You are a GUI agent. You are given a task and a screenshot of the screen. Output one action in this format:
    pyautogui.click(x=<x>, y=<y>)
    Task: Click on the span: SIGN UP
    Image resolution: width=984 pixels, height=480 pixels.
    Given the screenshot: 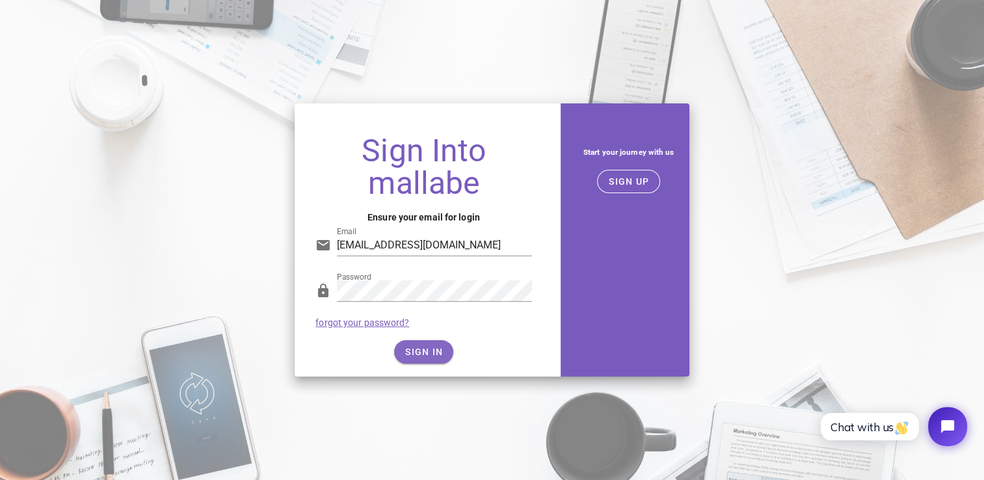 What is the action you would take?
    pyautogui.click(x=629, y=182)
    